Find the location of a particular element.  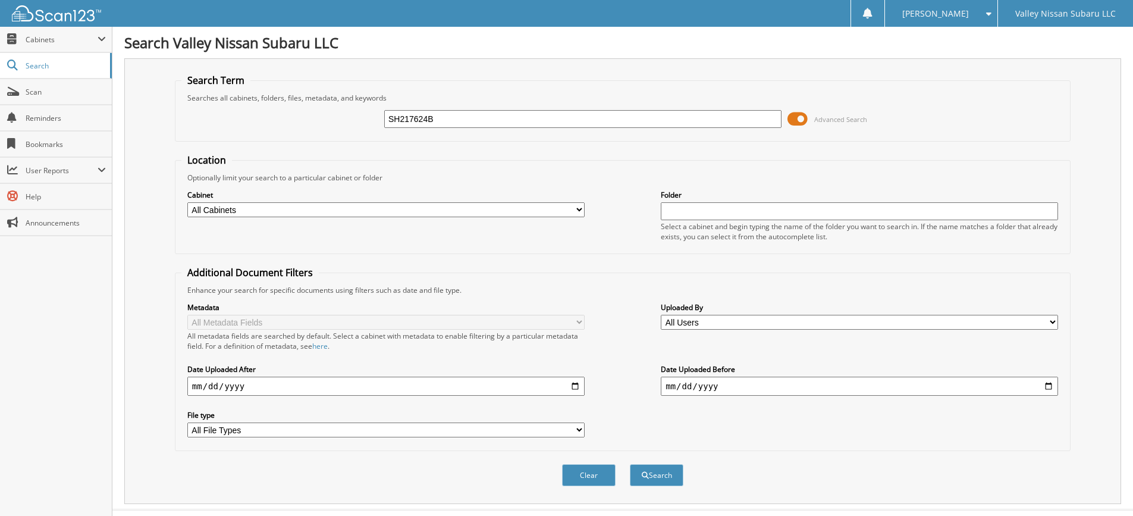

label: Metadata is located at coordinates (386, 307).